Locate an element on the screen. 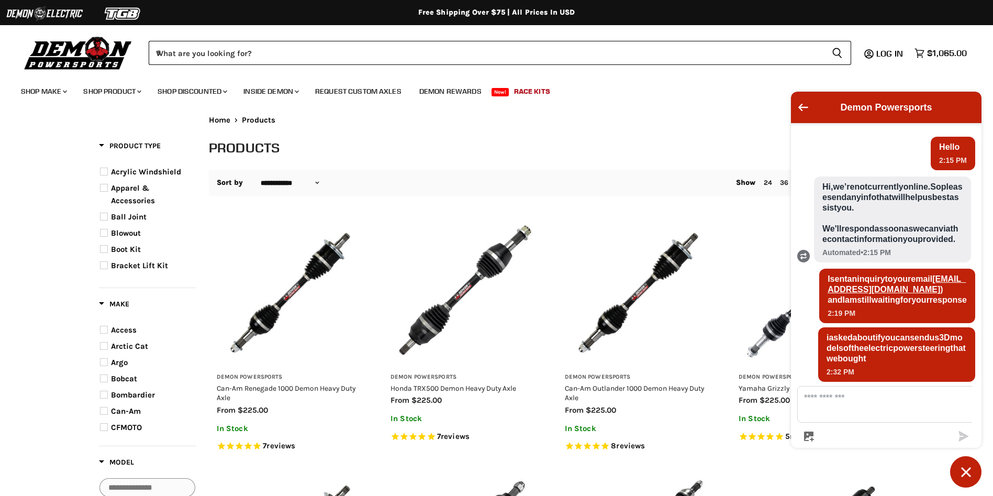 The width and height of the screenshot is (993, 496). button: Filter by Model is located at coordinates (116, 463).